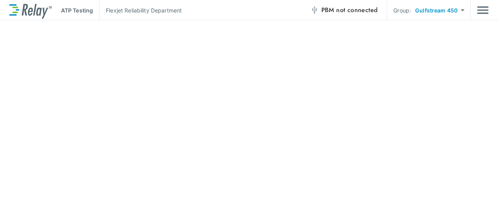  I want to click on button: Main menu, so click(483, 10).